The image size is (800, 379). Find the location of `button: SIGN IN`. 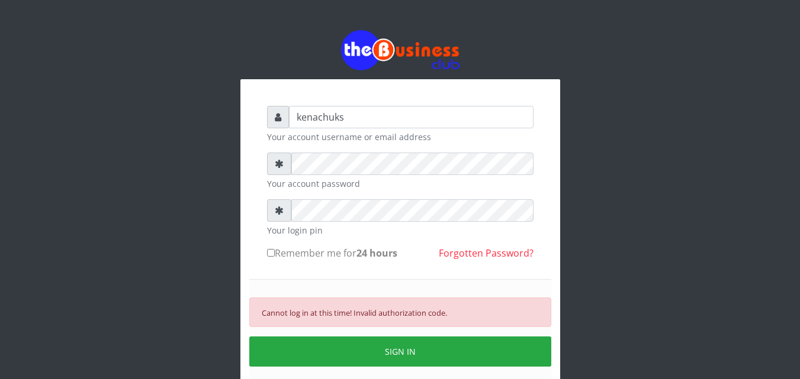

button: SIGN IN is located at coordinates (400, 352).